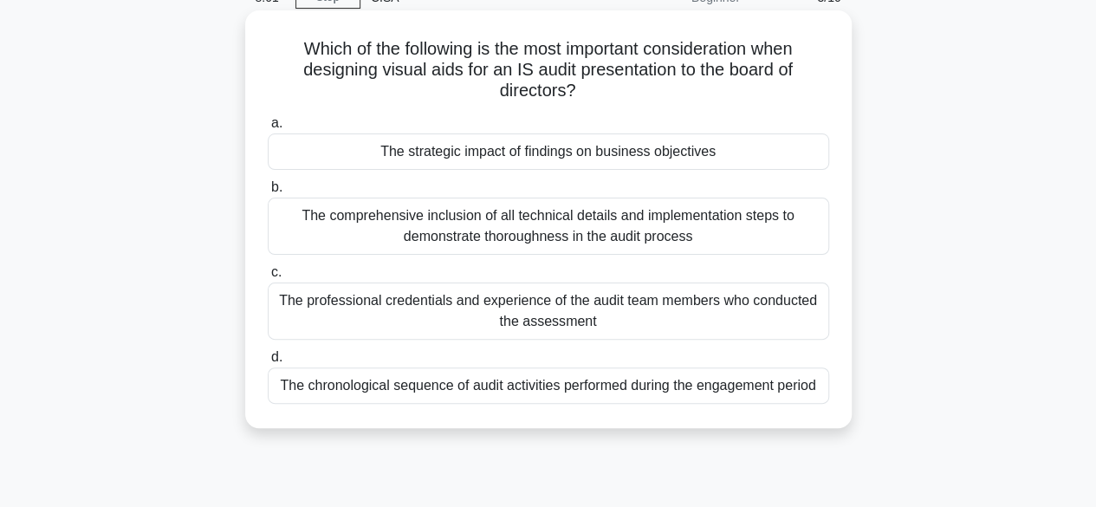  I want to click on span: c., so click(277, 271).